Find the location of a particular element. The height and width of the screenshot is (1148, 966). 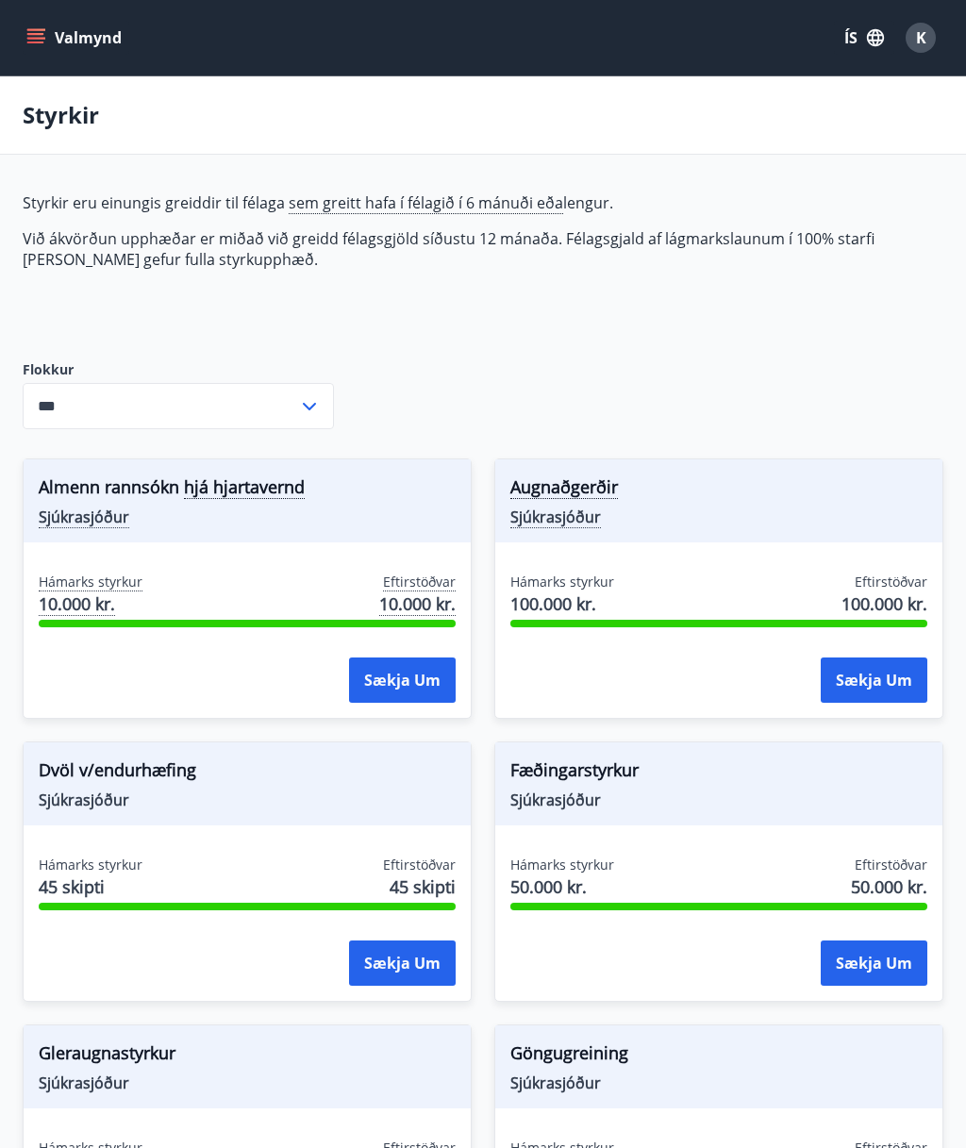

p: Styrkir is located at coordinates (60, 115).